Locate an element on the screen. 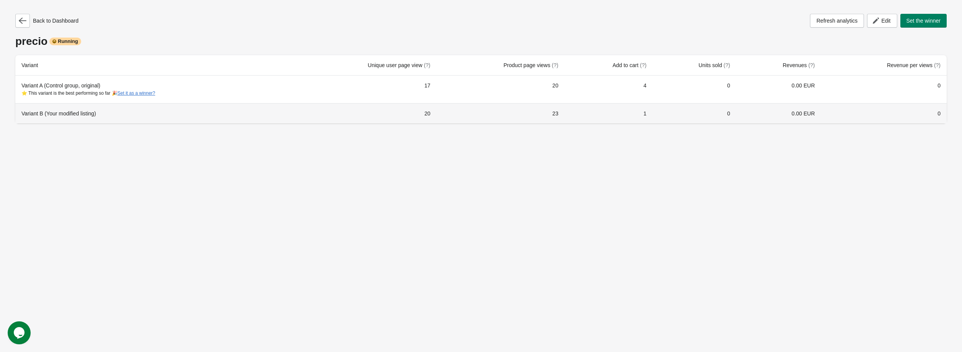 Image resolution: width=962 pixels, height=352 pixels. span: Set the winner is located at coordinates (924, 21).